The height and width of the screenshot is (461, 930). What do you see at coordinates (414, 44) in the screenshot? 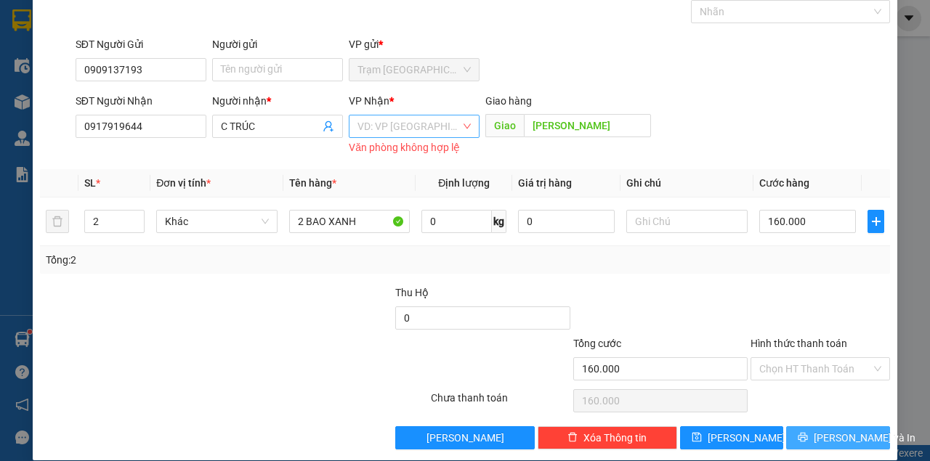
I see `div: VP gửi` at bounding box center [414, 44].